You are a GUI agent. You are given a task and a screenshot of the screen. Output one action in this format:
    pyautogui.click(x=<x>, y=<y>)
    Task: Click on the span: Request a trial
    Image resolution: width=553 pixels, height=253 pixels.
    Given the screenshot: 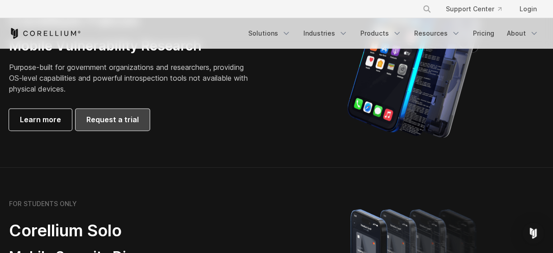 What is the action you would take?
    pyautogui.click(x=113, y=120)
    